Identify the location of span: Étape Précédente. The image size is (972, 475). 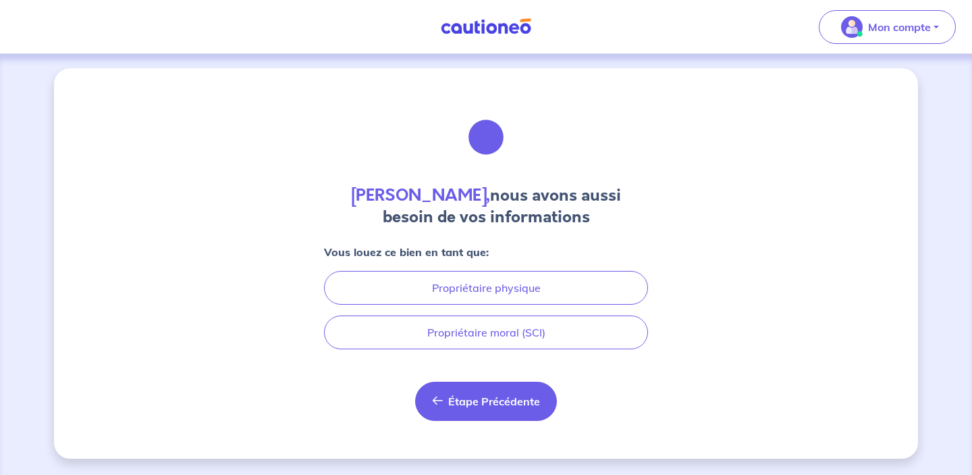
(494, 401).